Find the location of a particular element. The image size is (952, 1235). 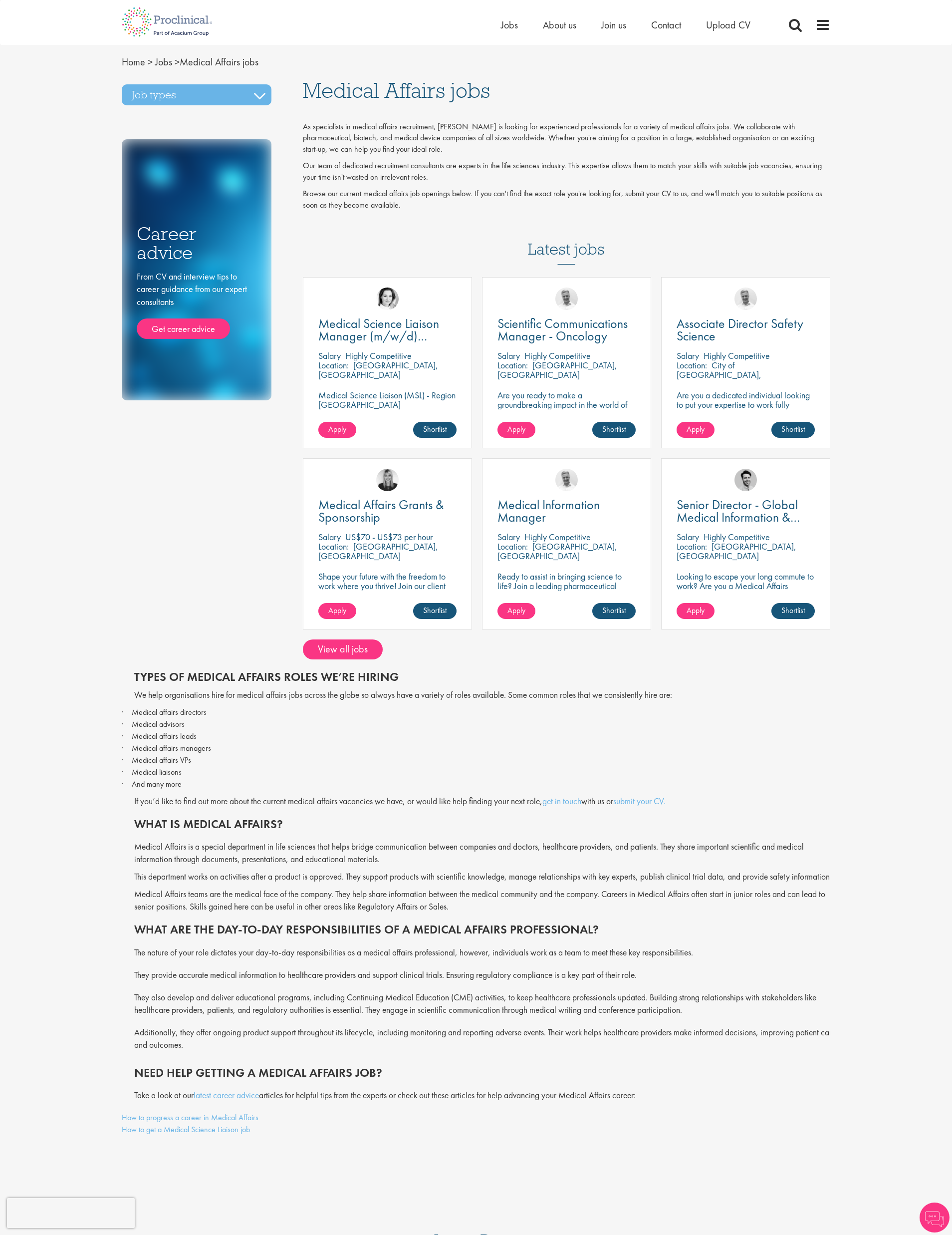

a: breadcrumb link to Home is located at coordinates (134, 62).